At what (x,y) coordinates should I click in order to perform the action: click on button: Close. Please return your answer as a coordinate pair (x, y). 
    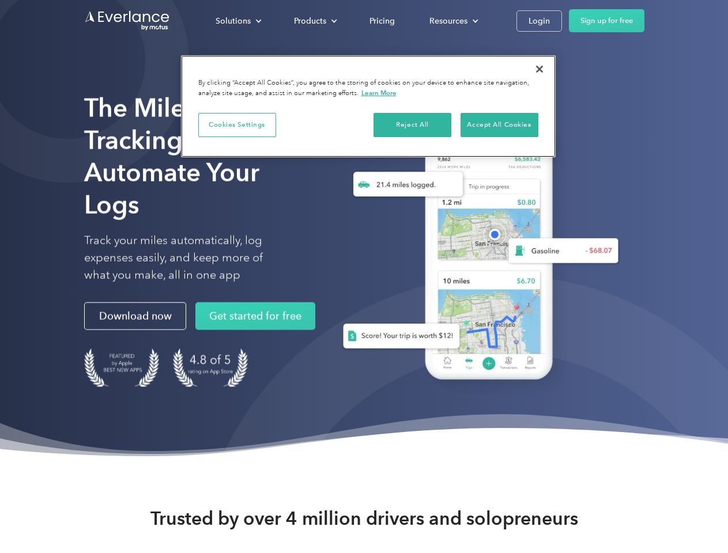
    Looking at the image, I should click on (539, 69).